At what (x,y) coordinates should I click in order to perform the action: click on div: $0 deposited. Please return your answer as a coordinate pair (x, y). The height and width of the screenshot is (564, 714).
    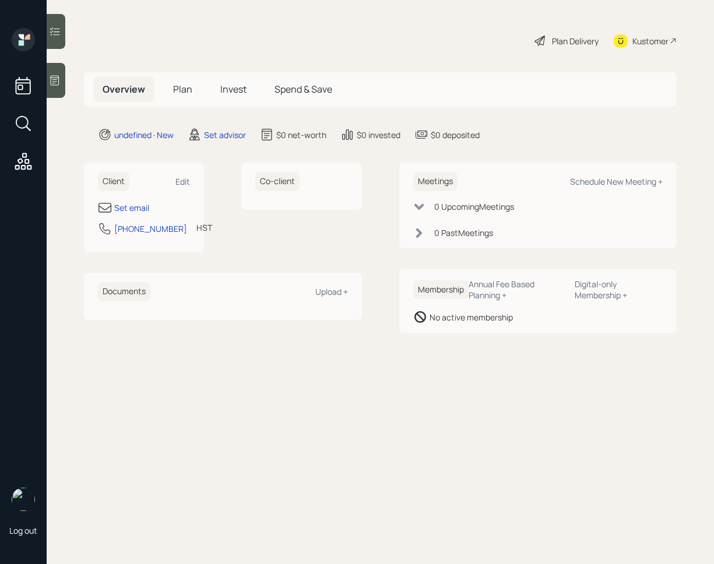
    Looking at the image, I should click on (455, 135).